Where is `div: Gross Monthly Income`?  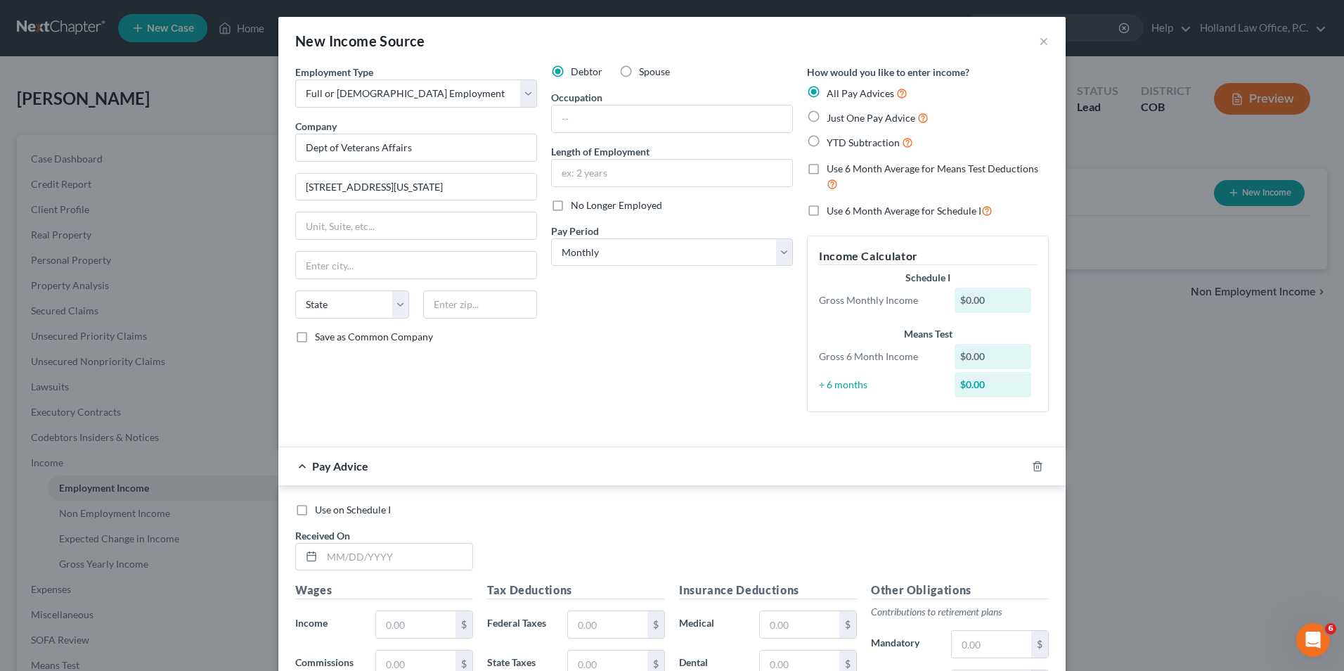 div: Gross Monthly Income is located at coordinates (880, 300).